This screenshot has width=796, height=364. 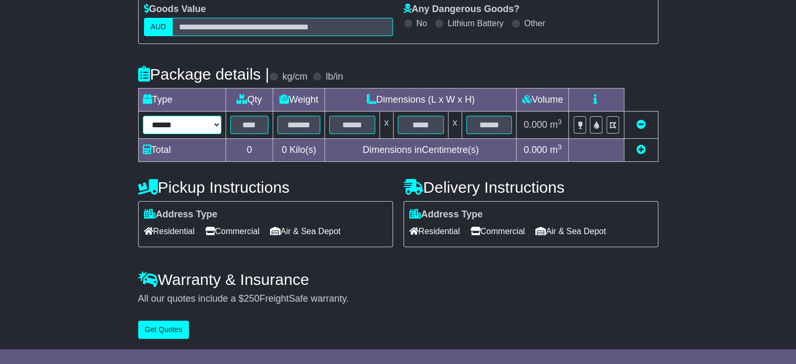 I want to click on td: Type, so click(x=182, y=100).